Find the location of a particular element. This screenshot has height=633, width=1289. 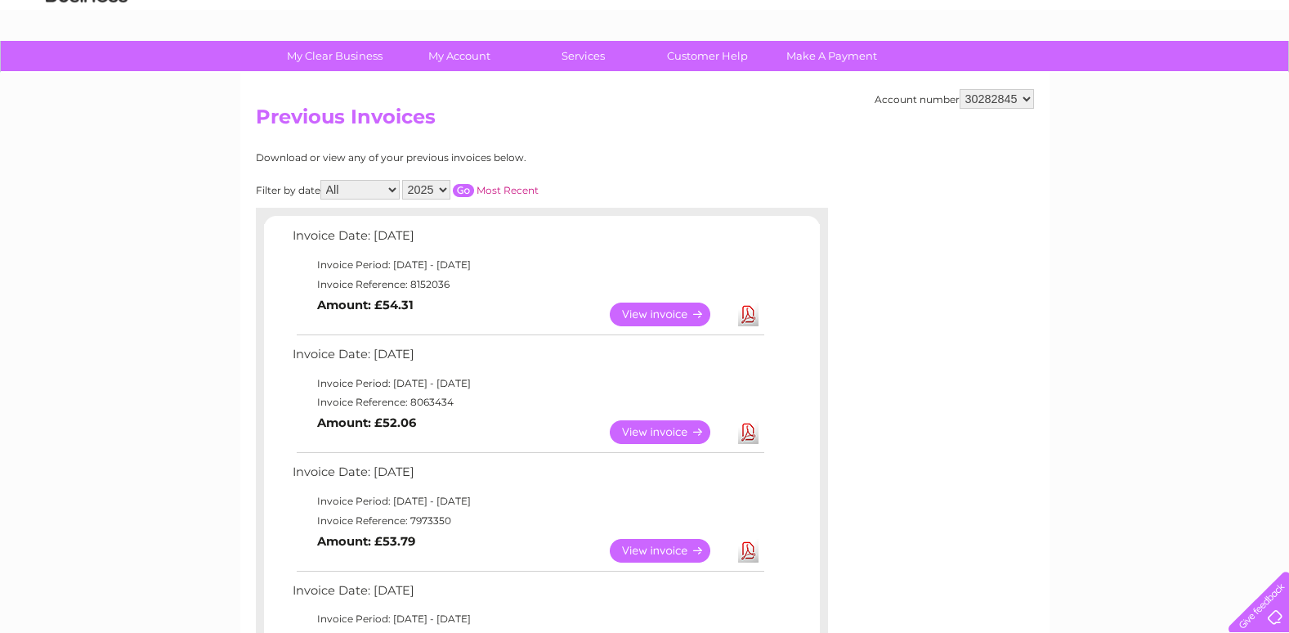

a: My Account is located at coordinates (459, 56).